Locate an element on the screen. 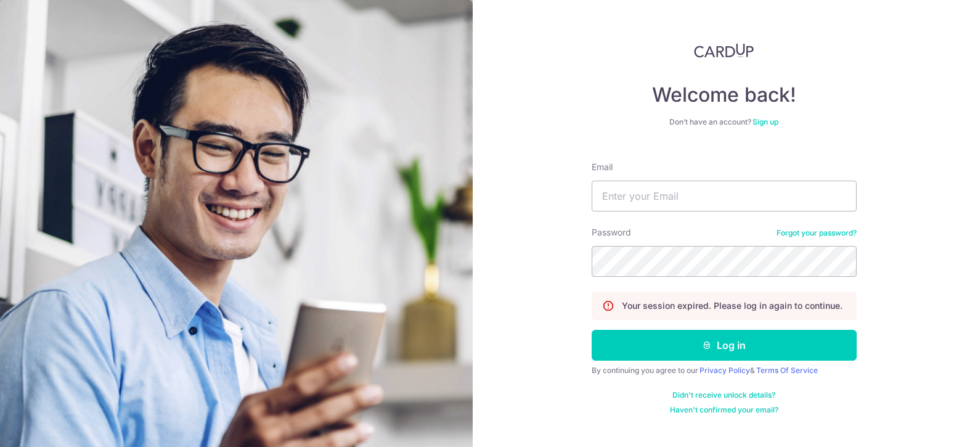 The image size is (975, 447). a: Forgot your password? is located at coordinates (816, 233).